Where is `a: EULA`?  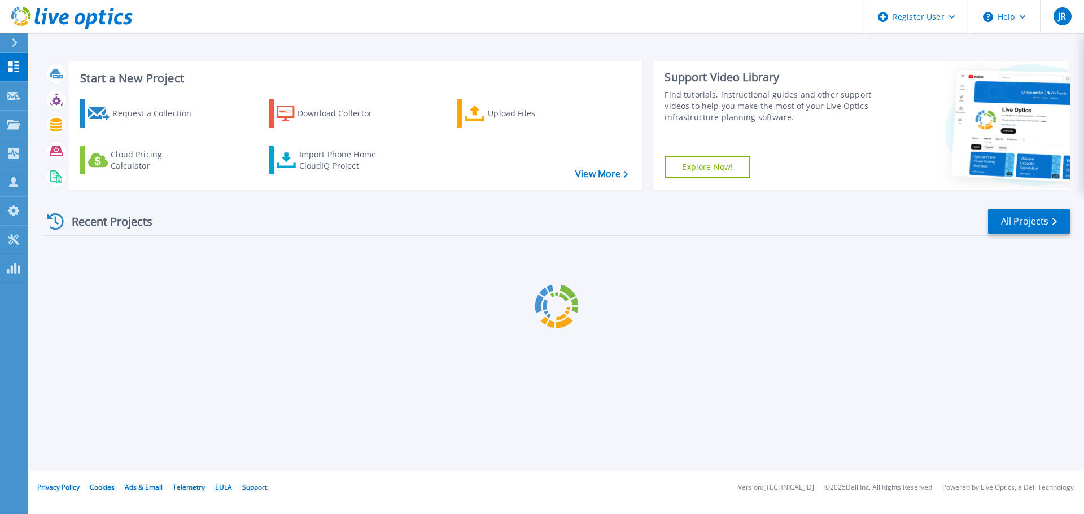 a: EULA is located at coordinates (224, 487).